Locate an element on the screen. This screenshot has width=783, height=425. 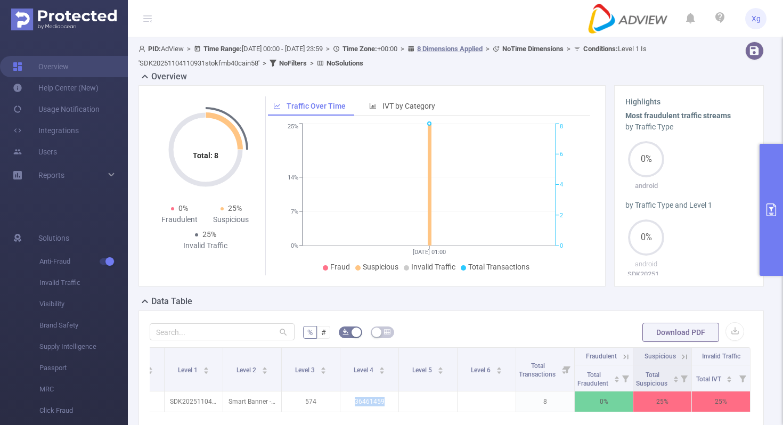
tspan: 7% is located at coordinates (295, 212).